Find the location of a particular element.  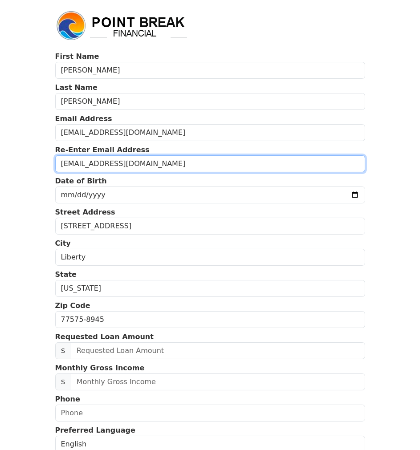

p: Monthly Gross Income is located at coordinates (210, 368).